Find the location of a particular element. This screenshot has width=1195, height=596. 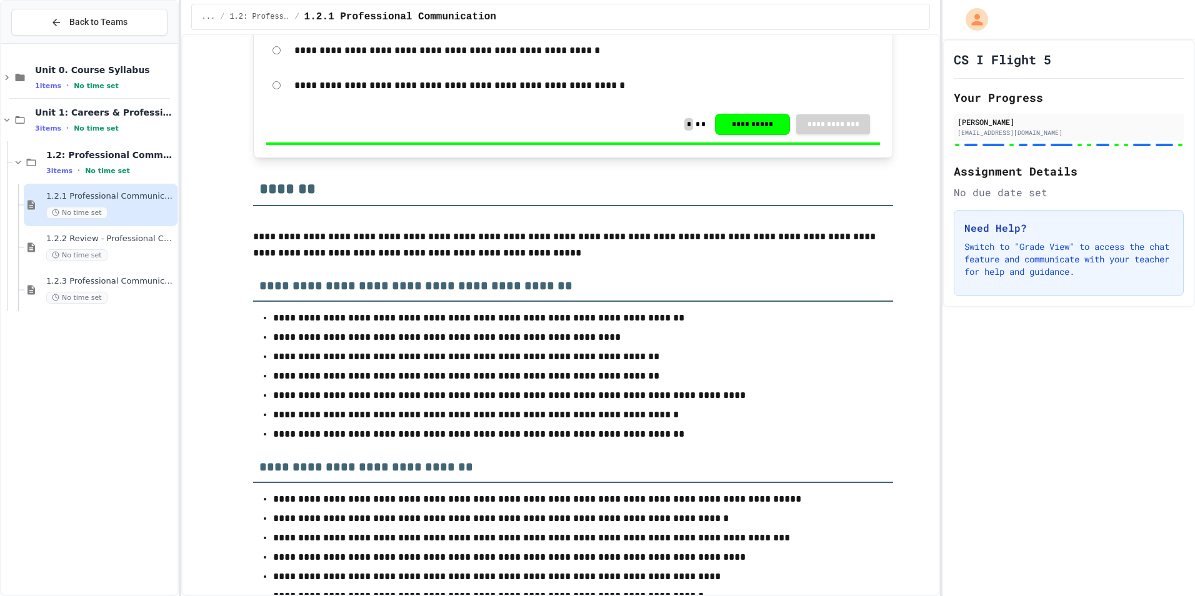

div: No due date set is located at coordinates (1069, 193).